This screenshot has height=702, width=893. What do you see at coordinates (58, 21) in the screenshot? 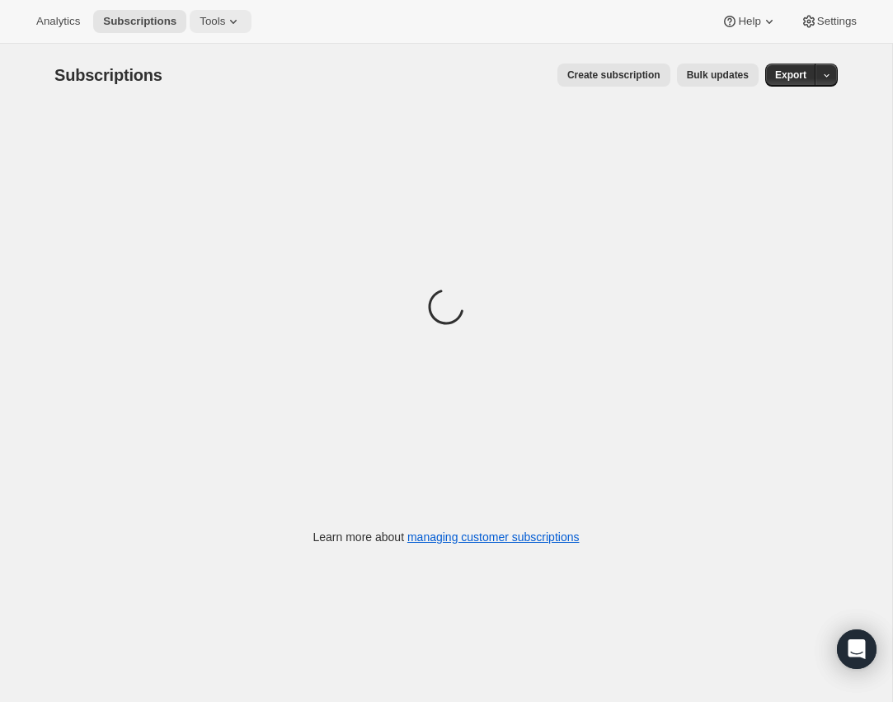
I see `button: Analytics` at bounding box center [58, 21].